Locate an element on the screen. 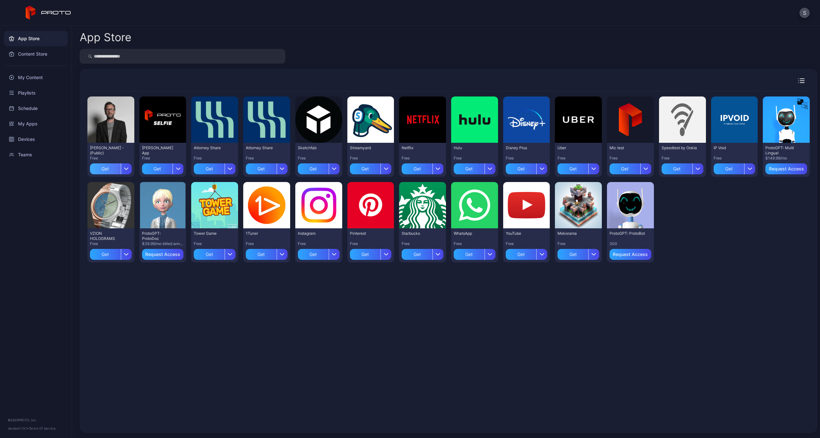 This screenshot has width=820, height=438. div: 1Tuner is located at coordinates (264, 233).